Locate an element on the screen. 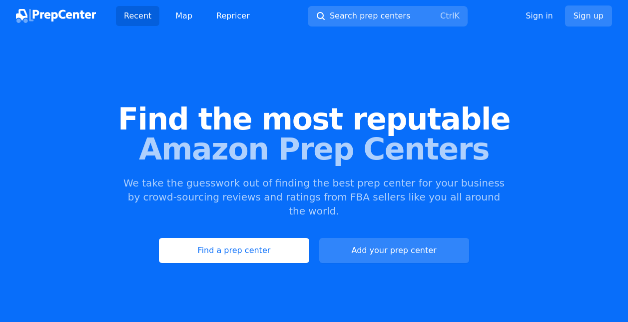 This screenshot has height=322, width=628. span: Amazon Prep Centers is located at coordinates (314, 149).